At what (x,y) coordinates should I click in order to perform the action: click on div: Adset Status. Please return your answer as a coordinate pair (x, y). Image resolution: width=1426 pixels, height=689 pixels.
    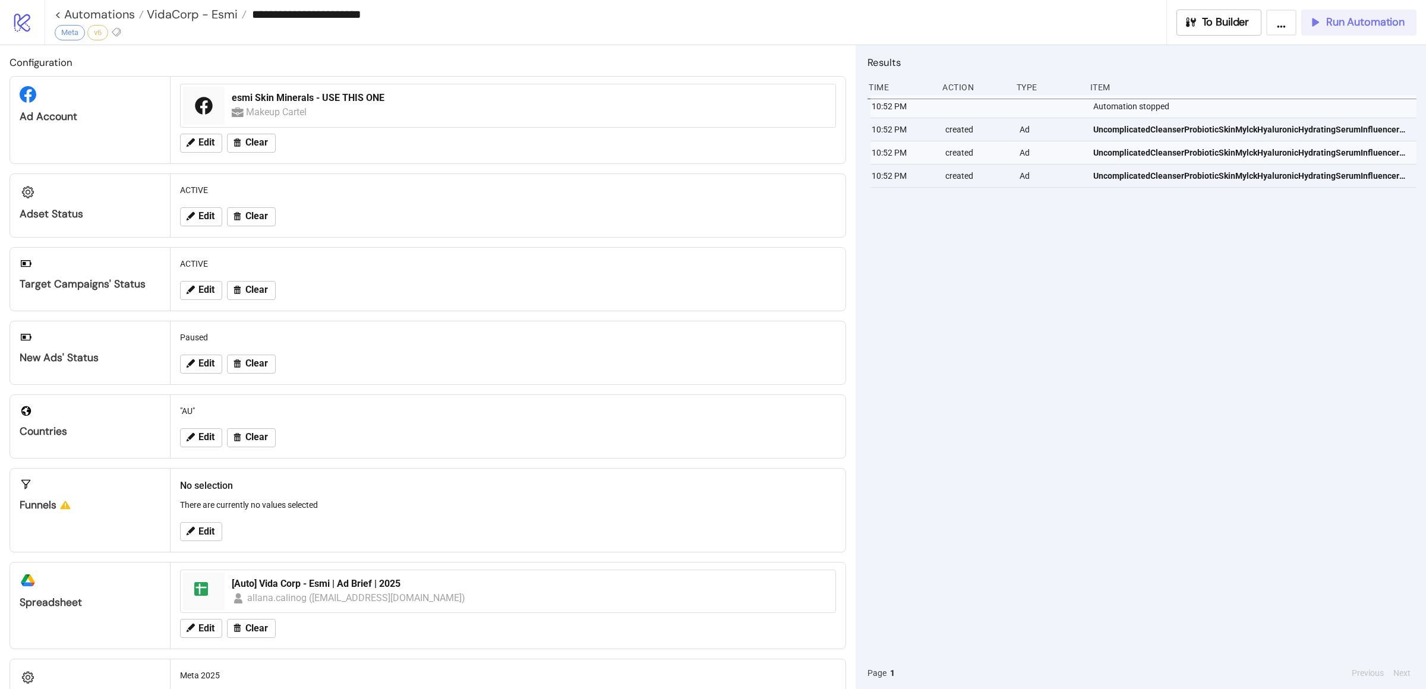
    Looking at the image, I should click on (90, 214).